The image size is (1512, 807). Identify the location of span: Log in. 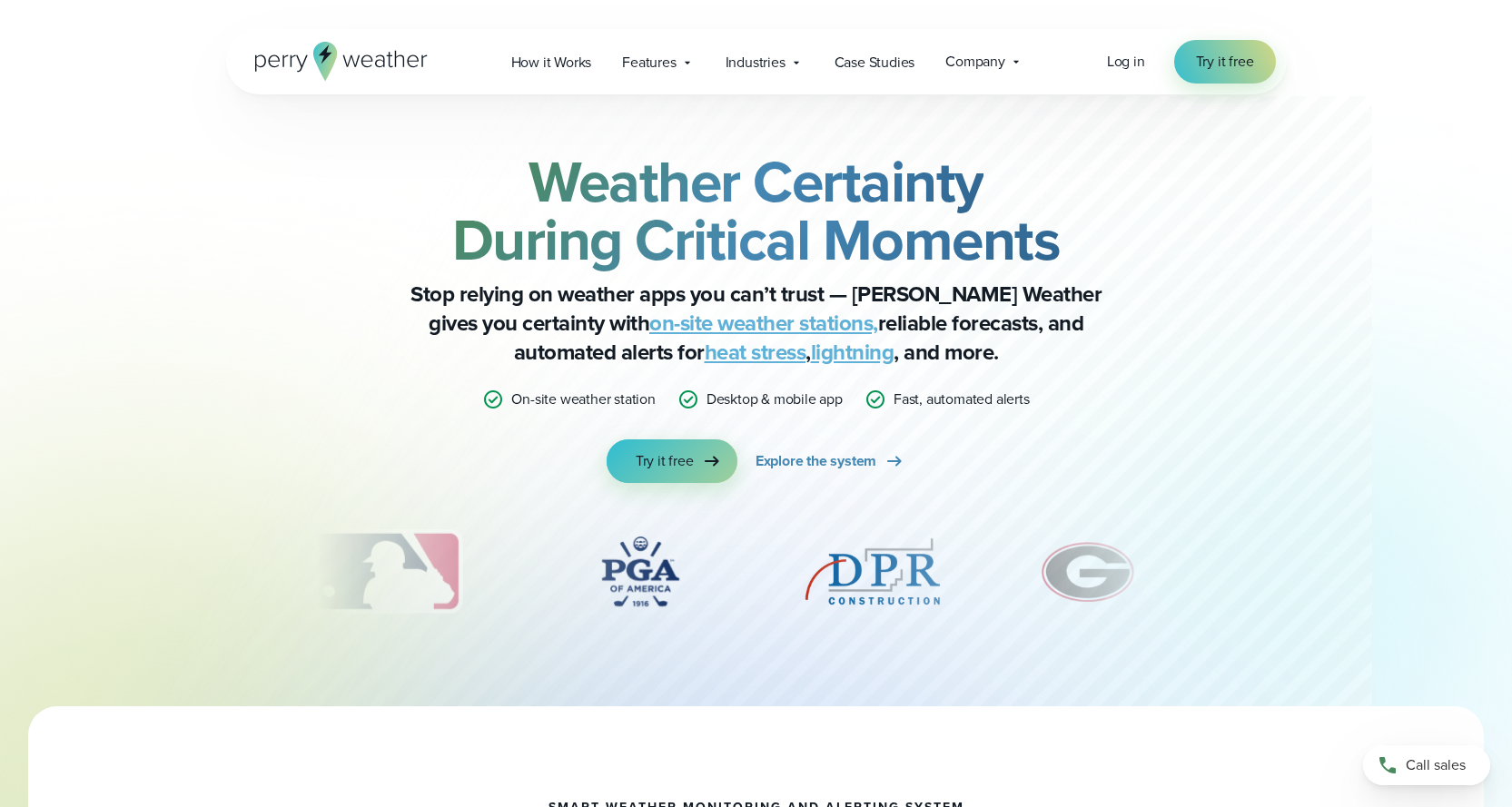
(1126, 61).